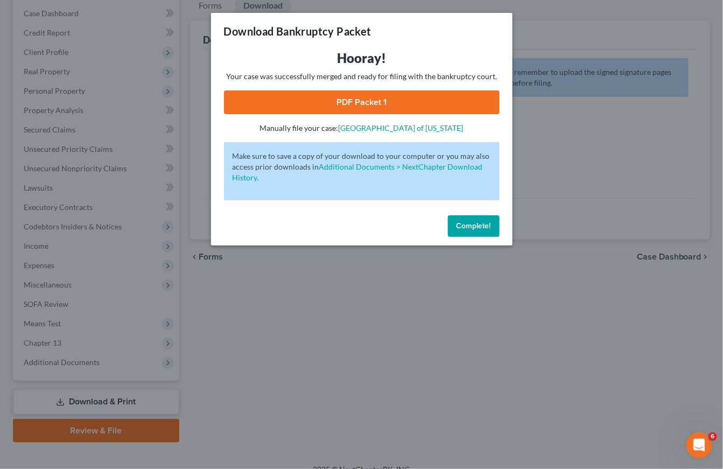 Image resolution: width=723 pixels, height=469 pixels. Describe the element at coordinates (474, 226) in the screenshot. I see `button: Complete!` at that location.